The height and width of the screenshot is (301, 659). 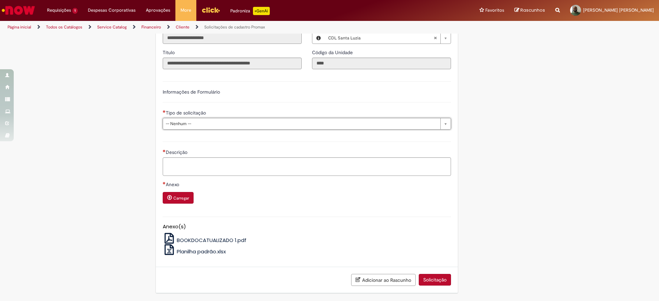 What do you see at coordinates (178, 198) in the screenshot?
I see `button: Carregar anexo de Anexo Required` at bounding box center [178, 198].